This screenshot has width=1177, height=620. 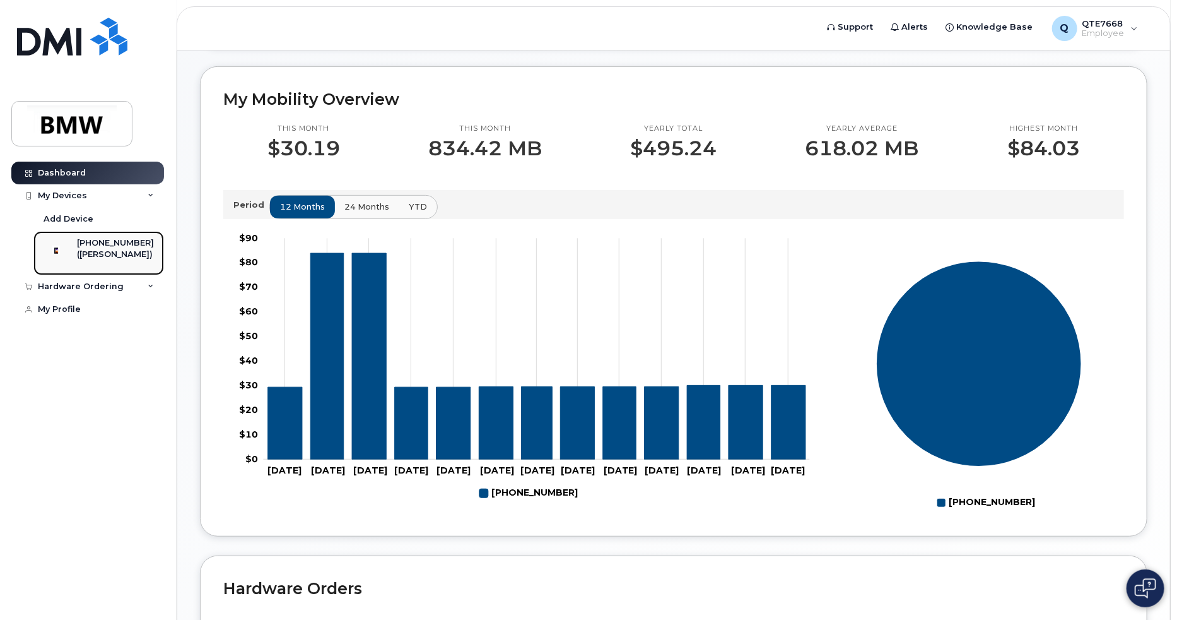 What do you see at coordinates (980, 364) in the screenshot?
I see `g: Series` at bounding box center [980, 364].